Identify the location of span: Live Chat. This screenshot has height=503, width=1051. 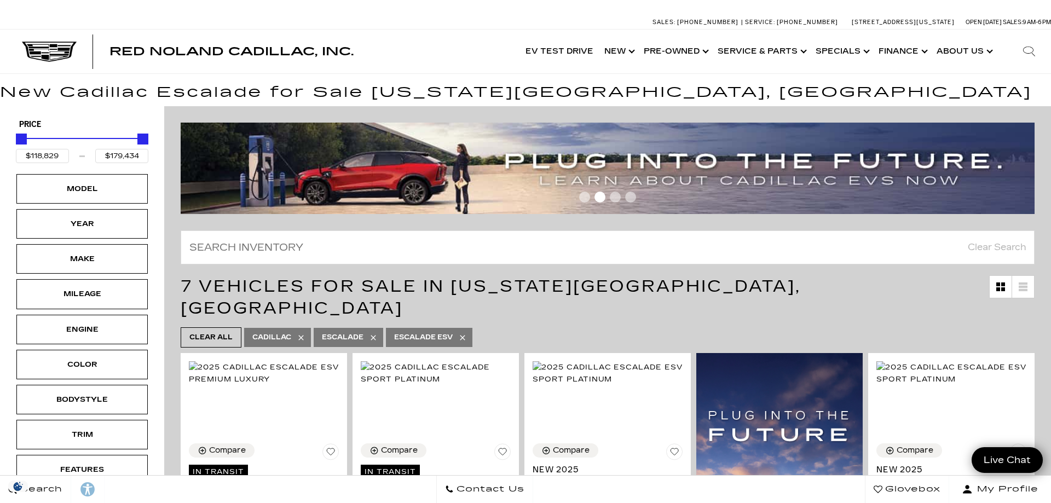
(1007, 460).